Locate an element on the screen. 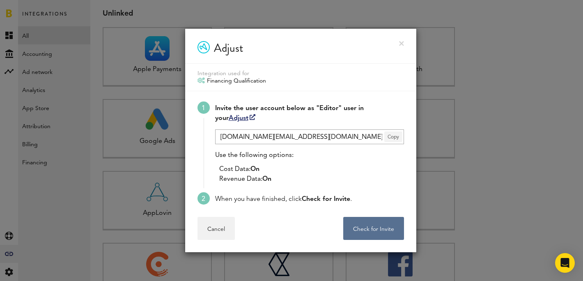 The height and width of the screenshot is (281, 583). span: Financing Qualification is located at coordinates (236, 81).